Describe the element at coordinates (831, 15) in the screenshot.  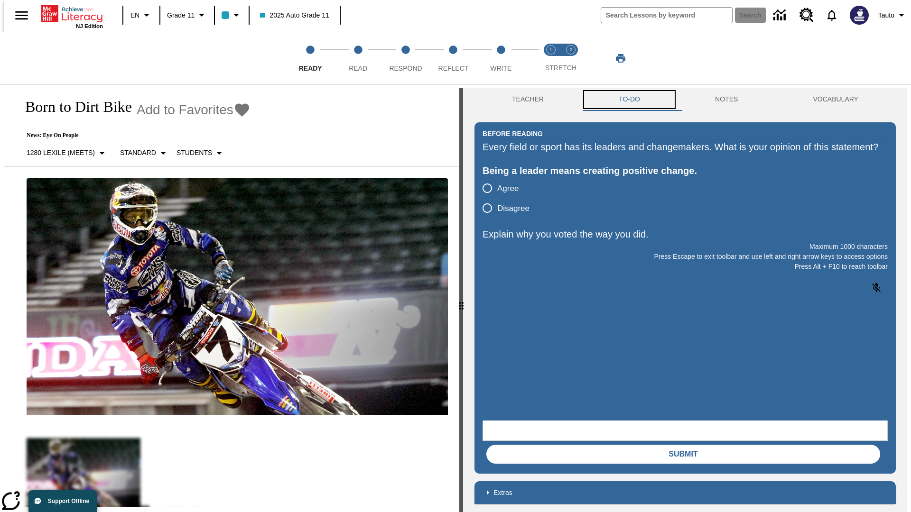
I see `a: Notifications` at that location.